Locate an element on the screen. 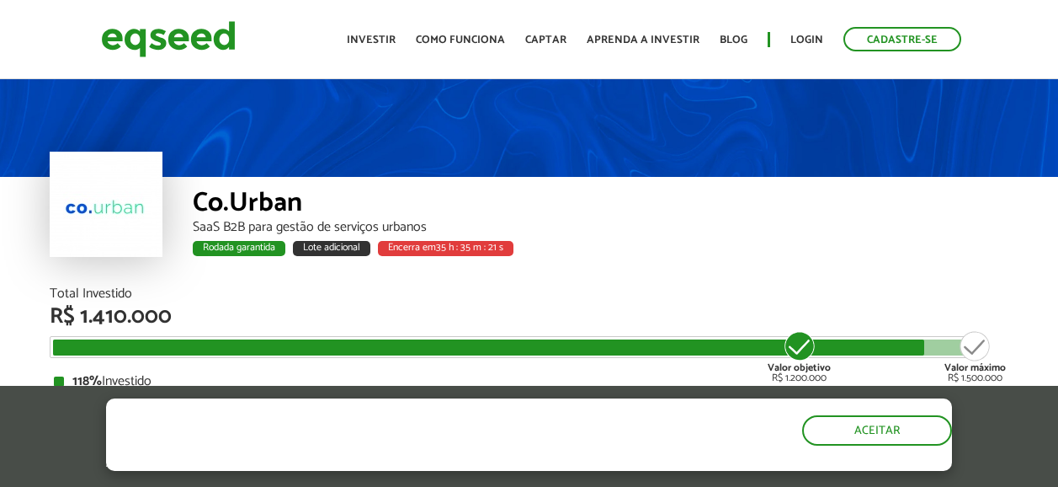  div: Investido is located at coordinates (530, 381).